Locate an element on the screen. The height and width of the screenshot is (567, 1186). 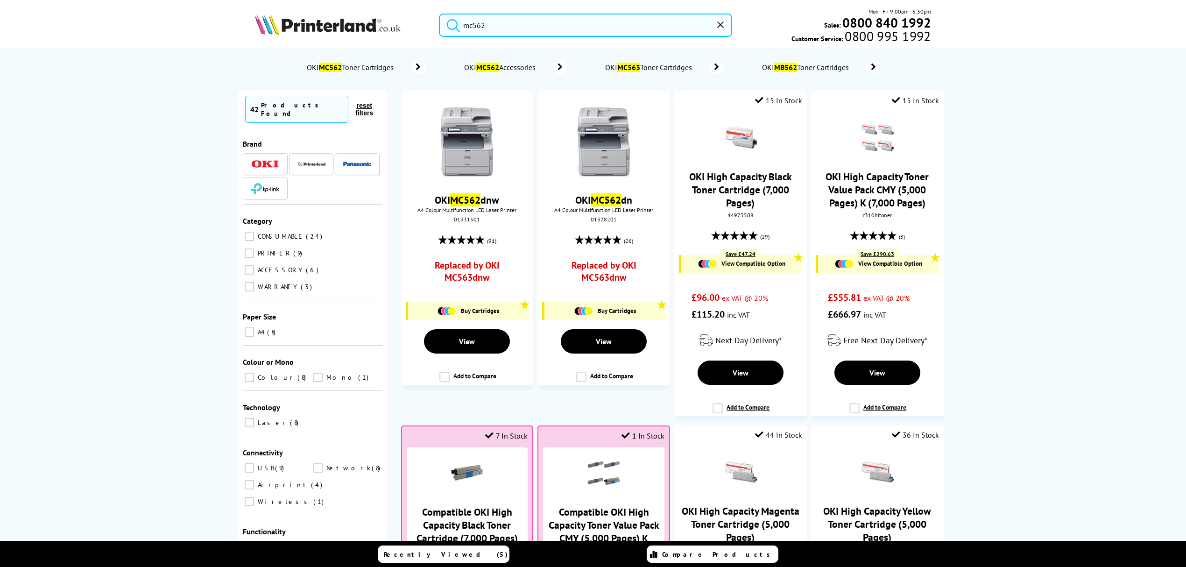
input: Network 8 is located at coordinates (318, 468).